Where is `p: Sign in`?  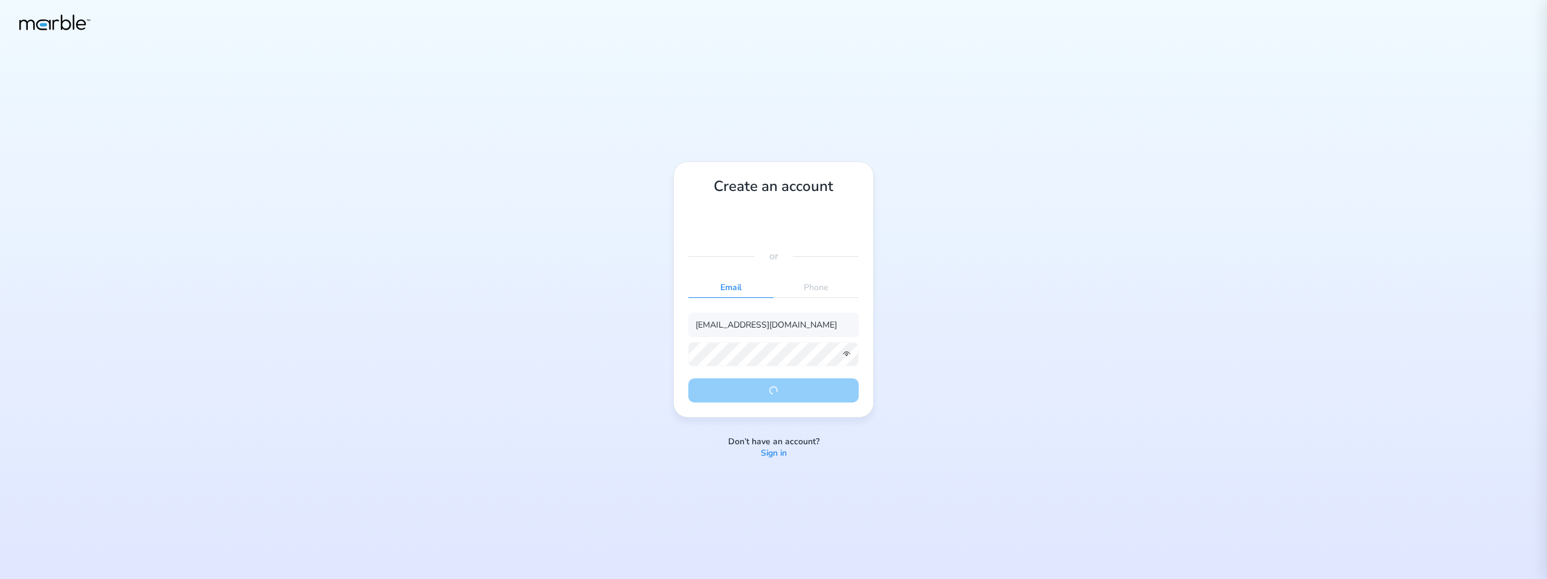 p: Sign in is located at coordinates (774, 453).